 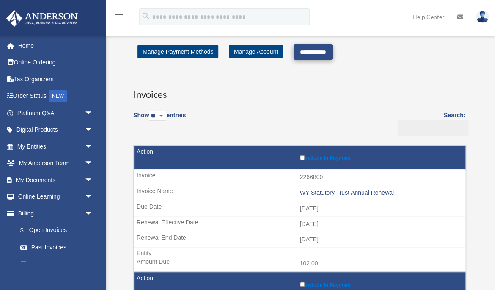 I want to click on a: Past Invoices, so click(x=57, y=247).